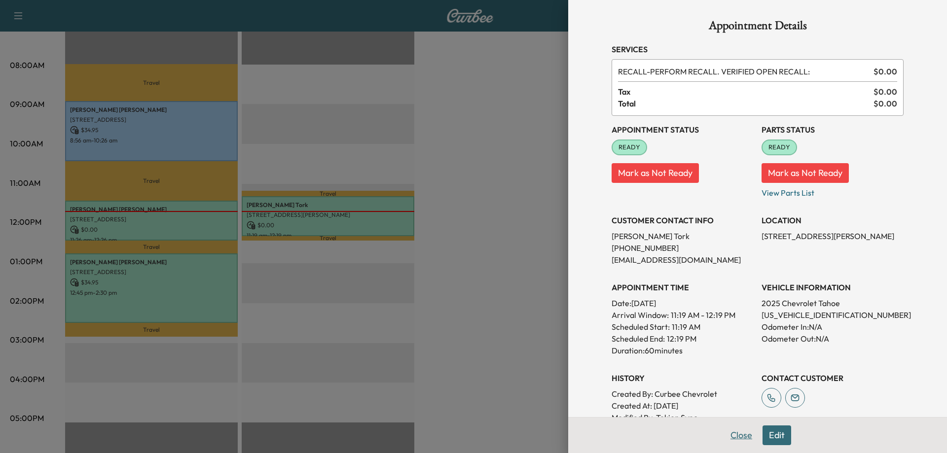 Image resolution: width=947 pixels, height=453 pixels. I want to click on h3: History, so click(683, 378).